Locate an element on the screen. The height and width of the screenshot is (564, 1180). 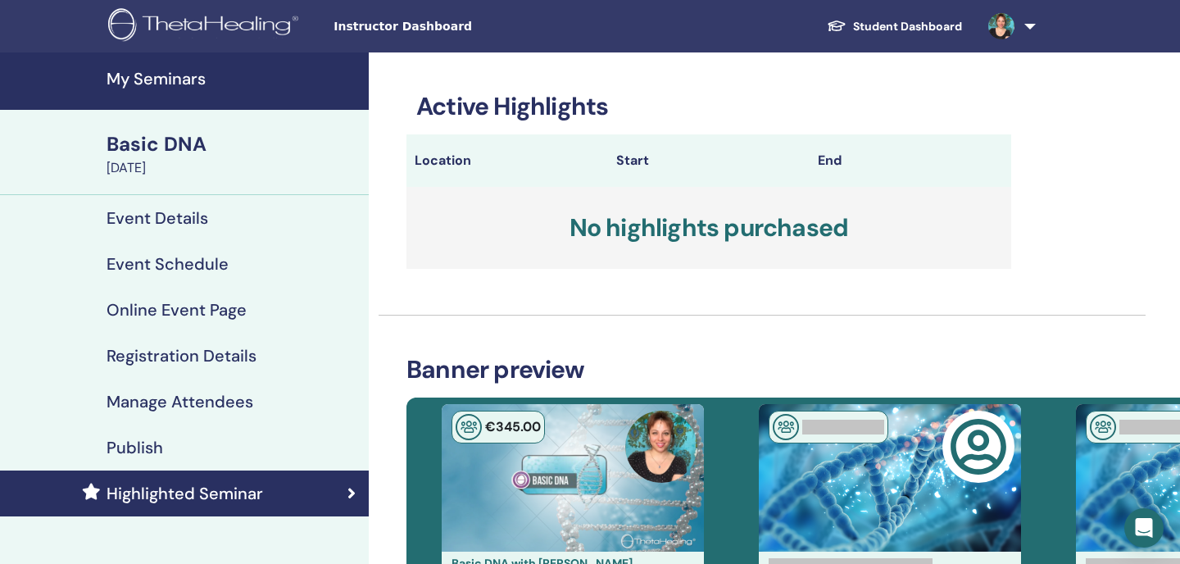
h4: Highlighted Seminar is located at coordinates (184, 493).